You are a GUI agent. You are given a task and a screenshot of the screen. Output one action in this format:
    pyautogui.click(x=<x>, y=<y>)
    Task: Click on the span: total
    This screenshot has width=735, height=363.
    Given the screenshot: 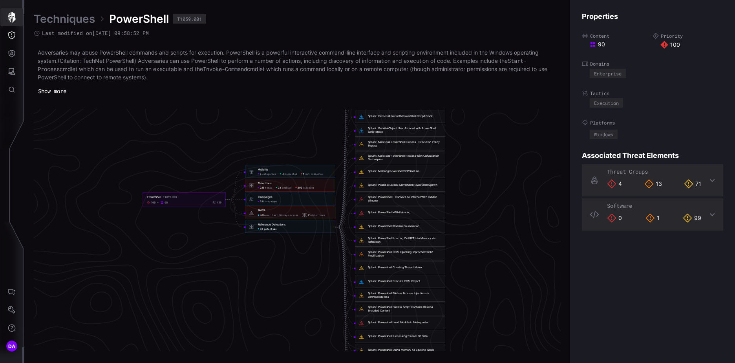 What is the action you would take?
    pyautogui.click(x=268, y=188)
    